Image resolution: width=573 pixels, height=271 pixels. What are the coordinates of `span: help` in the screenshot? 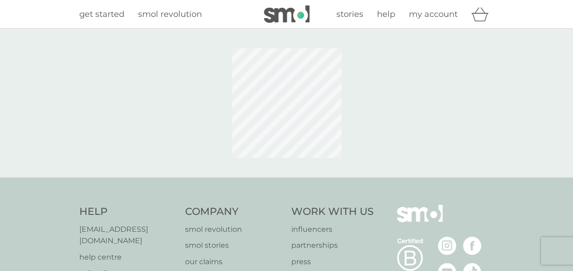 It's located at (386, 14).